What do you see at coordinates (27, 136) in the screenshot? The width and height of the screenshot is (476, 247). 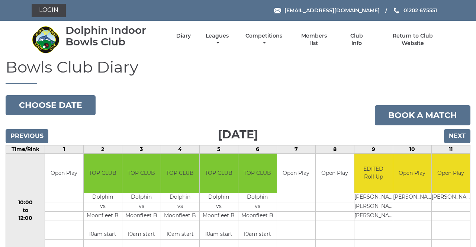 I see `input: Previous` at bounding box center [27, 136].